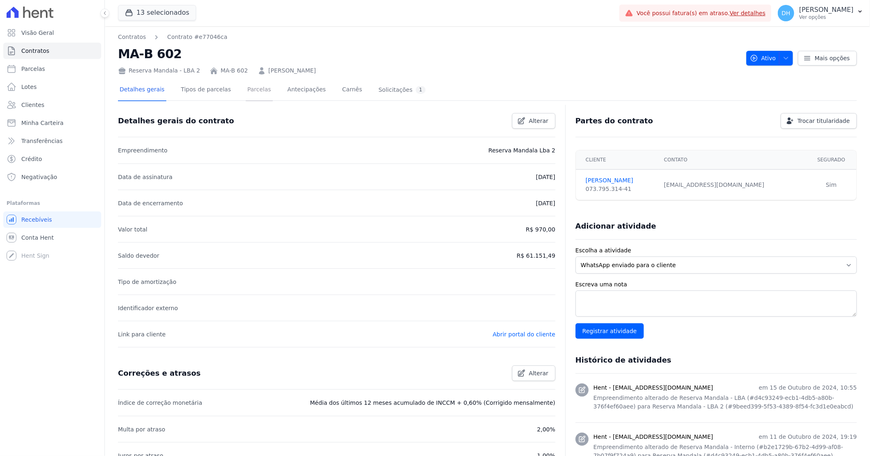  I want to click on a: Trocar titularidade, so click(819, 121).